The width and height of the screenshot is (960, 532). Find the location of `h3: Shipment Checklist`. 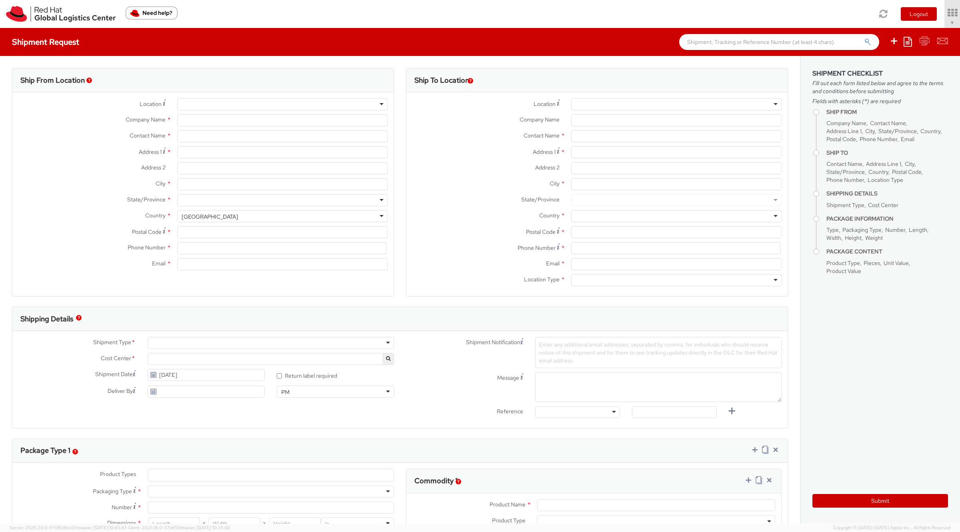

h3: Shipment Checklist is located at coordinates (880, 74).